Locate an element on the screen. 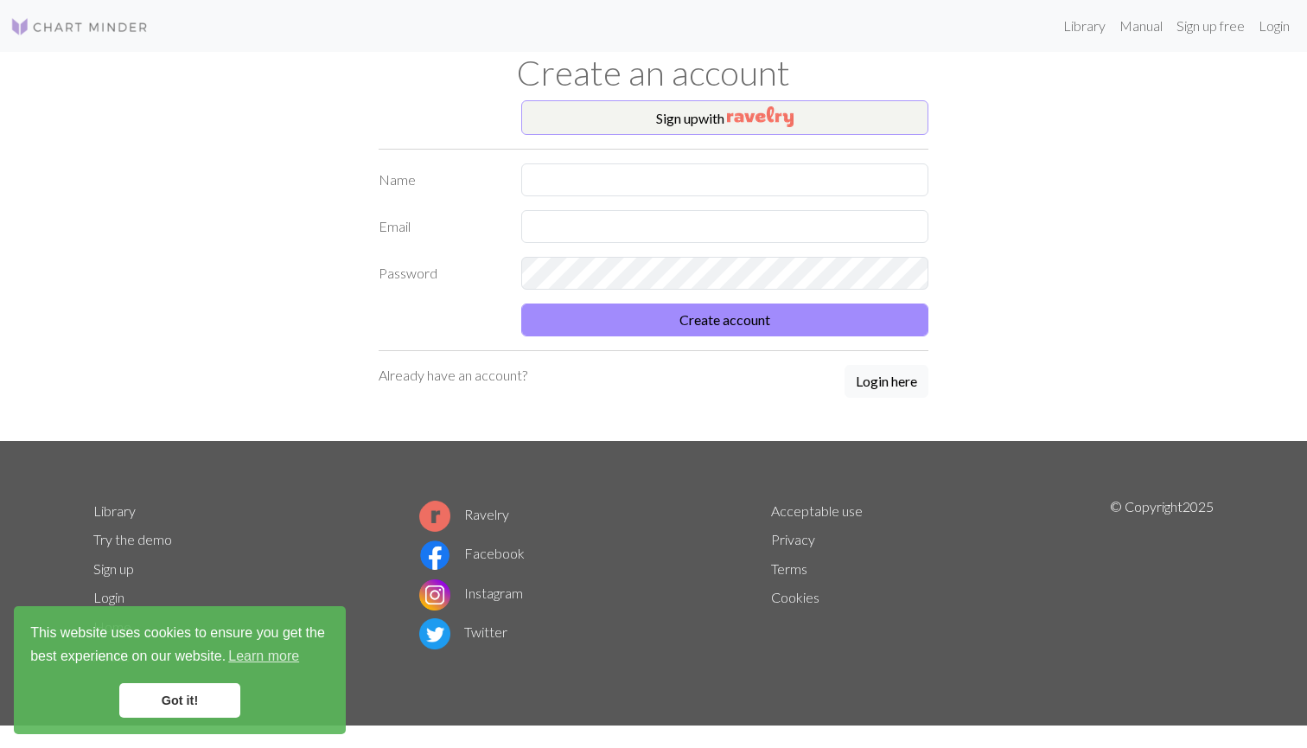  img: Ravelry is located at coordinates (760, 117).